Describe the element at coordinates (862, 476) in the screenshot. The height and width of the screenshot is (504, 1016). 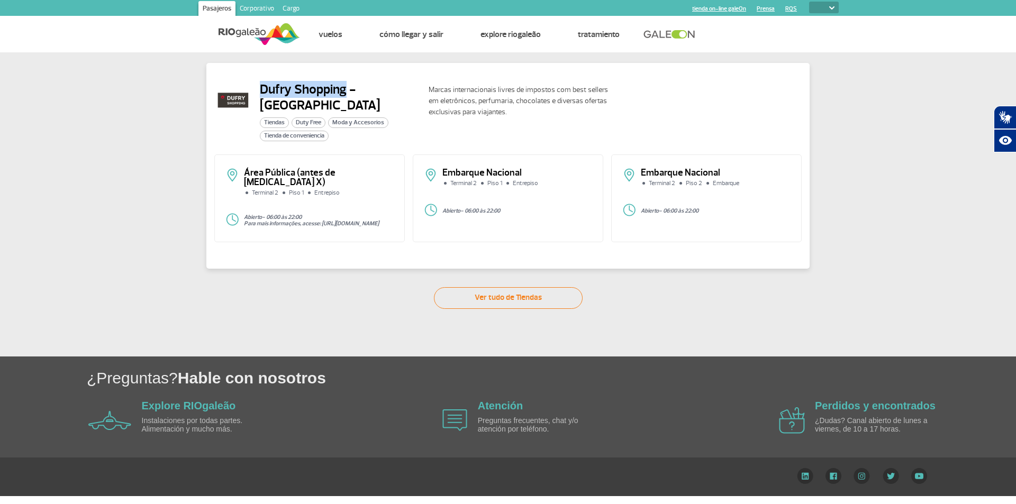
I see `img: Instagram` at that location.